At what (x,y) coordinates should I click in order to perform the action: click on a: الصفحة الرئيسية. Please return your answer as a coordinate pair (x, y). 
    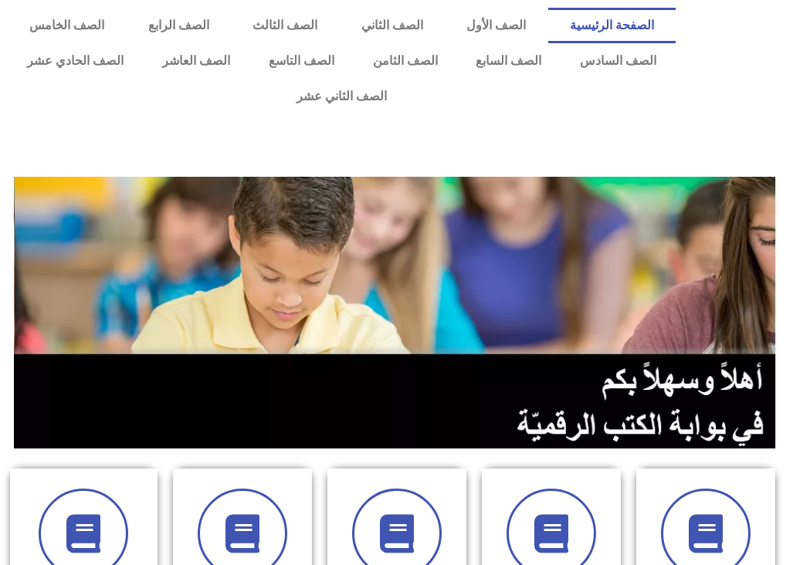
    Looking at the image, I should click on (613, 25).